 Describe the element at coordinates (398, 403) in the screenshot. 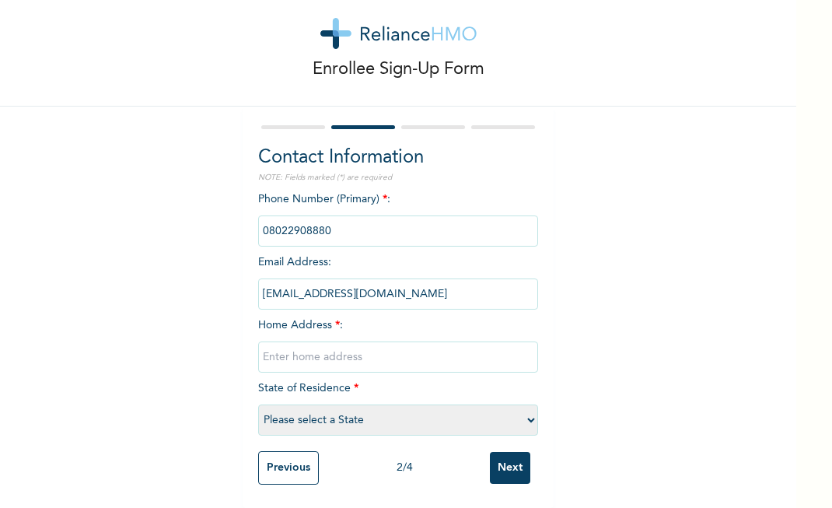

I see `span: State of Residence` at that location.